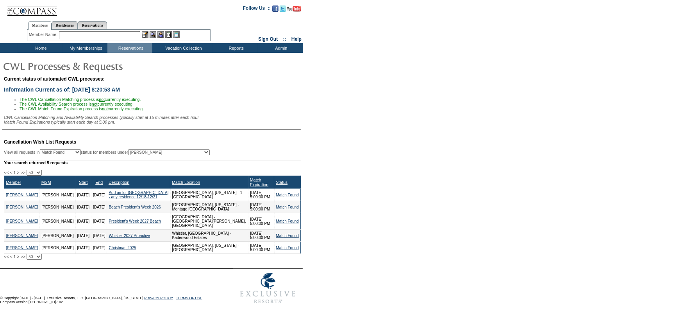  I want to click on a: Member, so click(13, 182).